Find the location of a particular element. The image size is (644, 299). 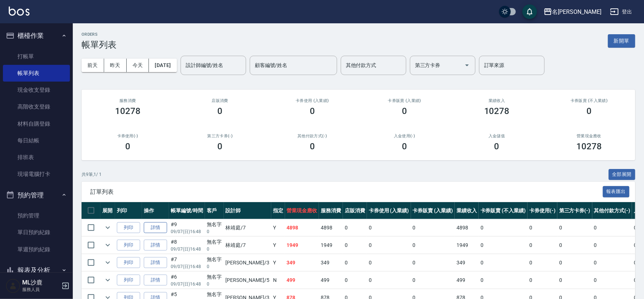

td: N is located at coordinates (278, 280).